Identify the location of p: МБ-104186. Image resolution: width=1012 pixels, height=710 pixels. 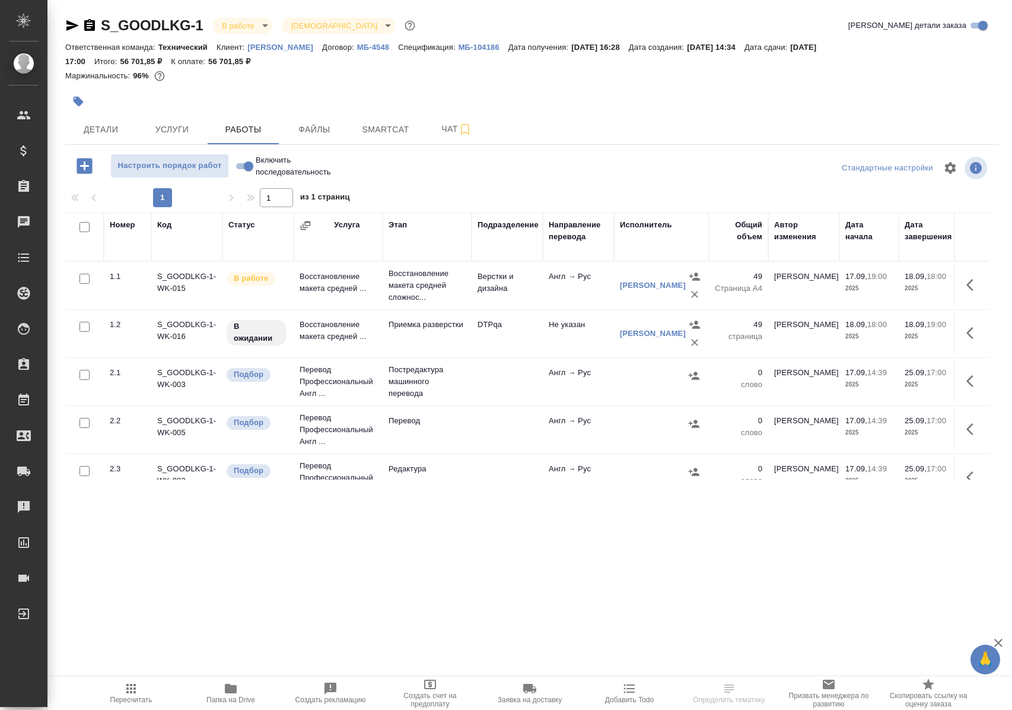
(484, 47).